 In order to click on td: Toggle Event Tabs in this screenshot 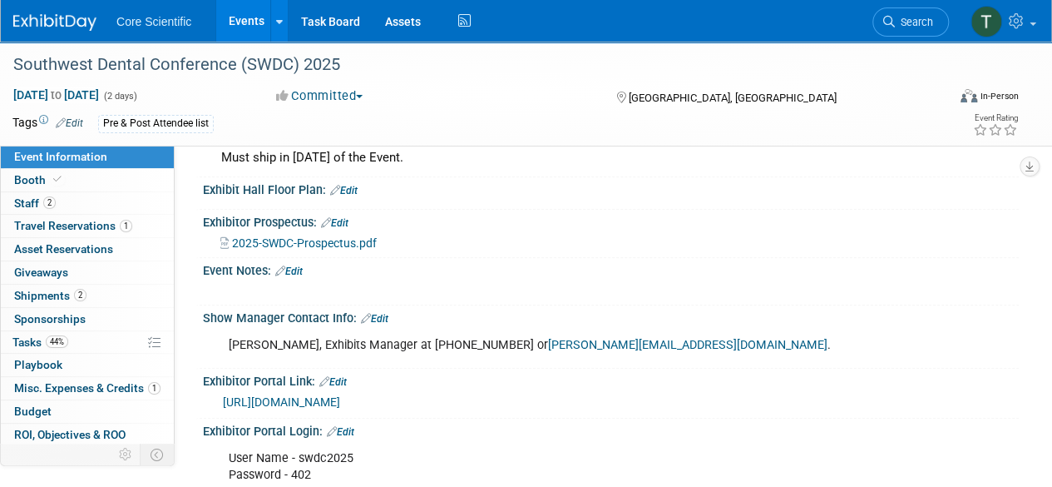, I will do `click(157, 454)`.